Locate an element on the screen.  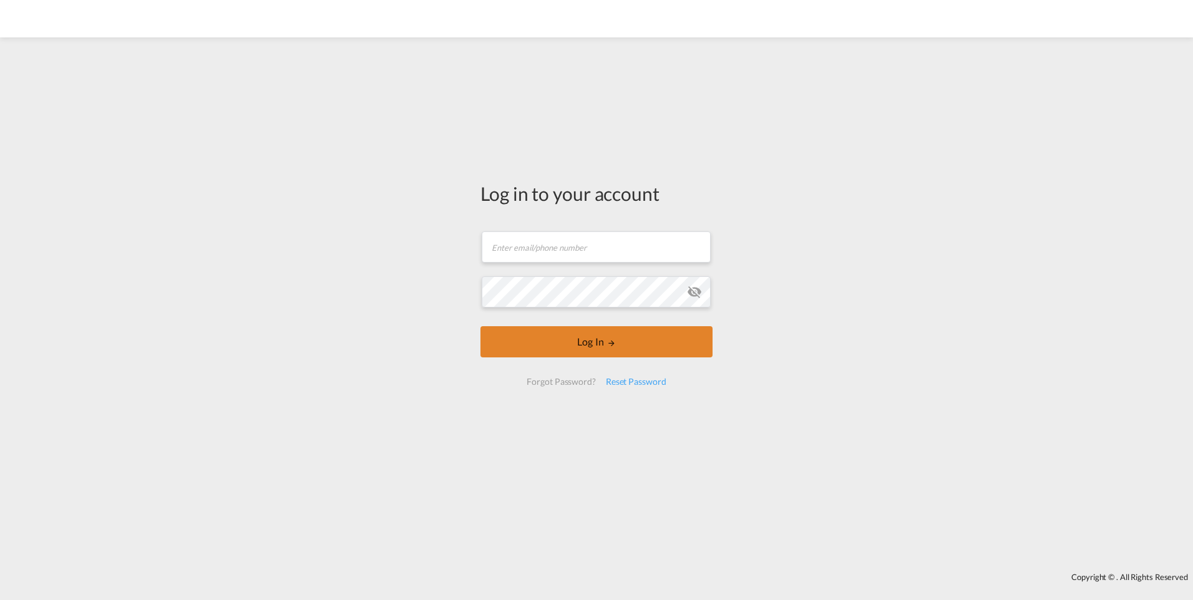
div: Forgot Password? is located at coordinates (561, 382).